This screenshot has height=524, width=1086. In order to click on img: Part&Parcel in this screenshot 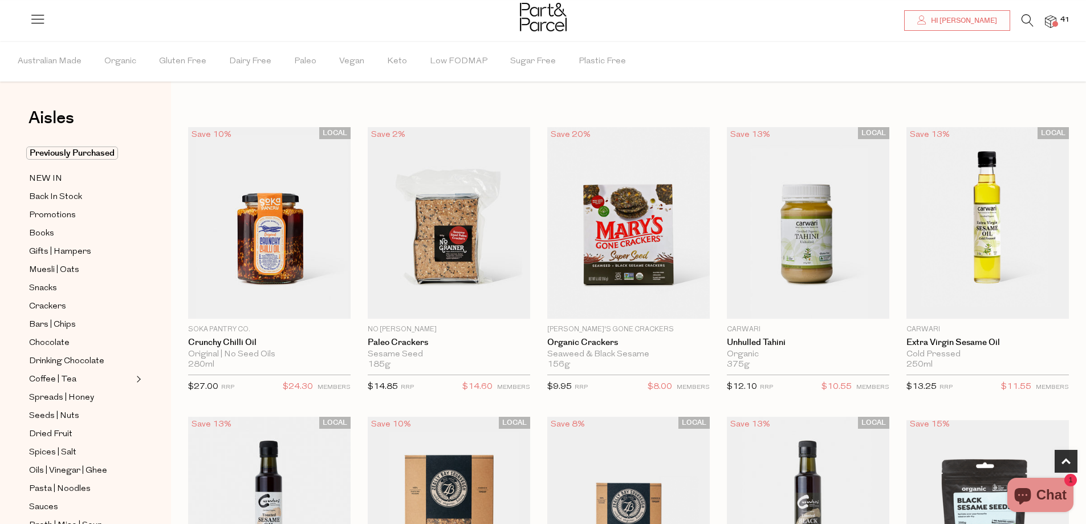, I will do `click(543, 17)`.